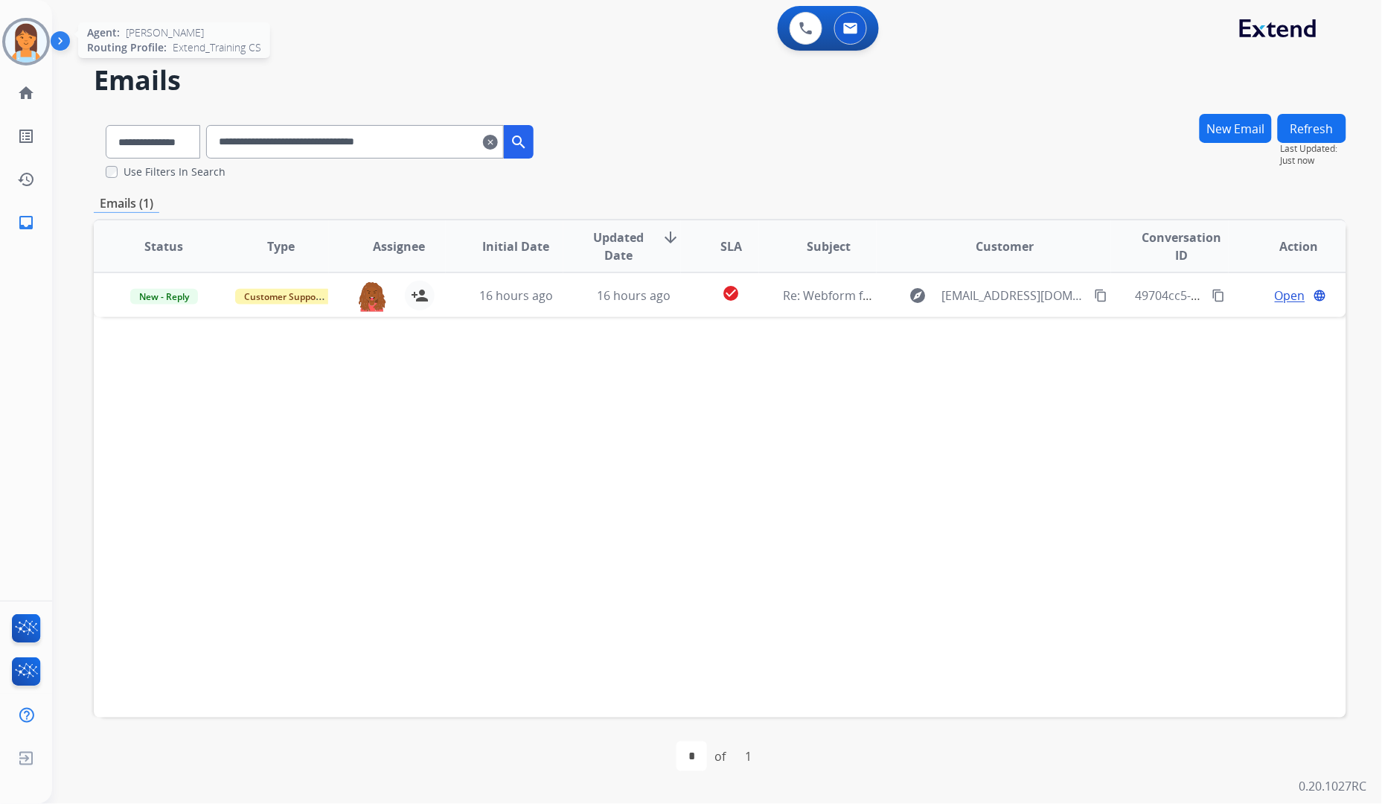 The height and width of the screenshot is (804, 1382). Describe the element at coordinates (174, 172) in the screenshot. I see `label: Use Filters In Search` at that location.